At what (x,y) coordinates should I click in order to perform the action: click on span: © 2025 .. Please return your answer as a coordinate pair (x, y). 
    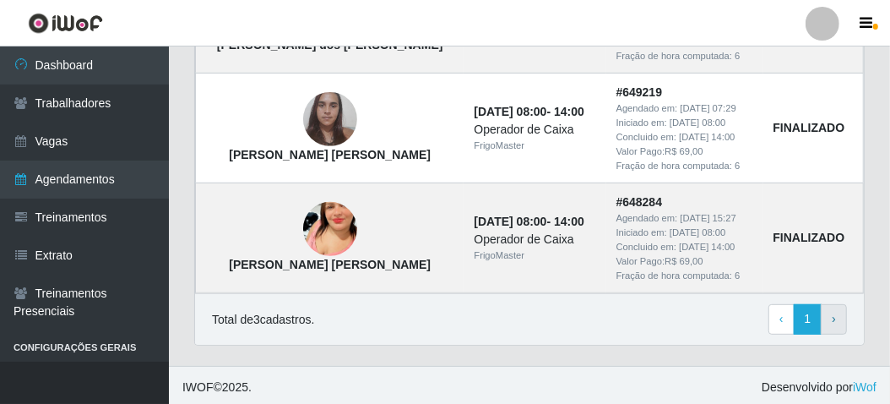
    Looking at the image, I should click on (217, 387).